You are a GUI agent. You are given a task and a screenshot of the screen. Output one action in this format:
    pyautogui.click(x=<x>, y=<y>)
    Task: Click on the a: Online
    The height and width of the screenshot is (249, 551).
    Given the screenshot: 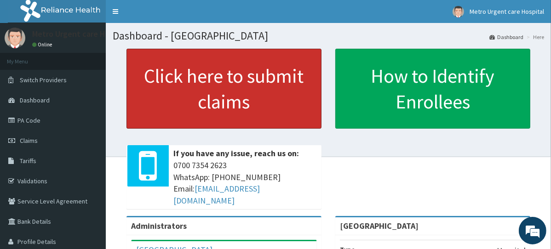 What is the action you would take?
    pyautogui.click(x=43, y=45)
    